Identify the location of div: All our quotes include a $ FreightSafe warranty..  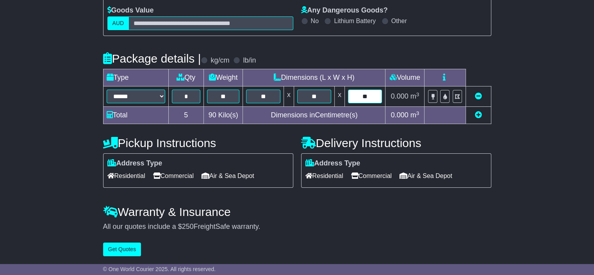
(297, 227).